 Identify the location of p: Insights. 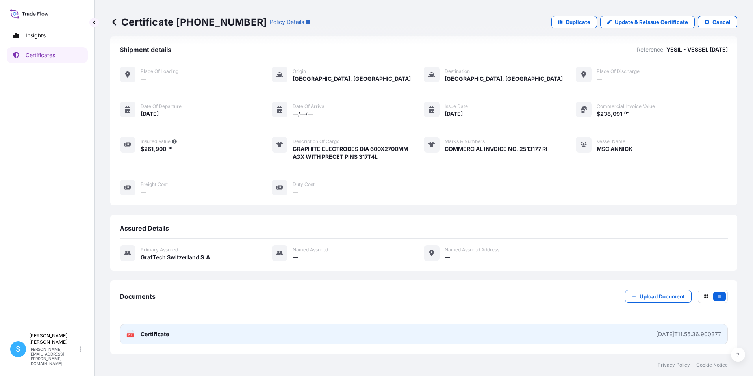
(35, 35).